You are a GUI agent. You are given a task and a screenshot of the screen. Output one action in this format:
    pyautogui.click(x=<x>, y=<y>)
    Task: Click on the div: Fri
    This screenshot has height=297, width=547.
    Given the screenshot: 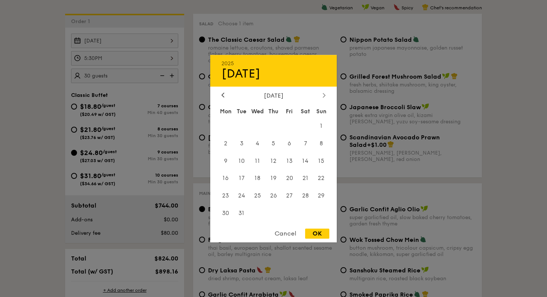 What is the action you would take?
    pyautogui.click(x=289, y=111)
    